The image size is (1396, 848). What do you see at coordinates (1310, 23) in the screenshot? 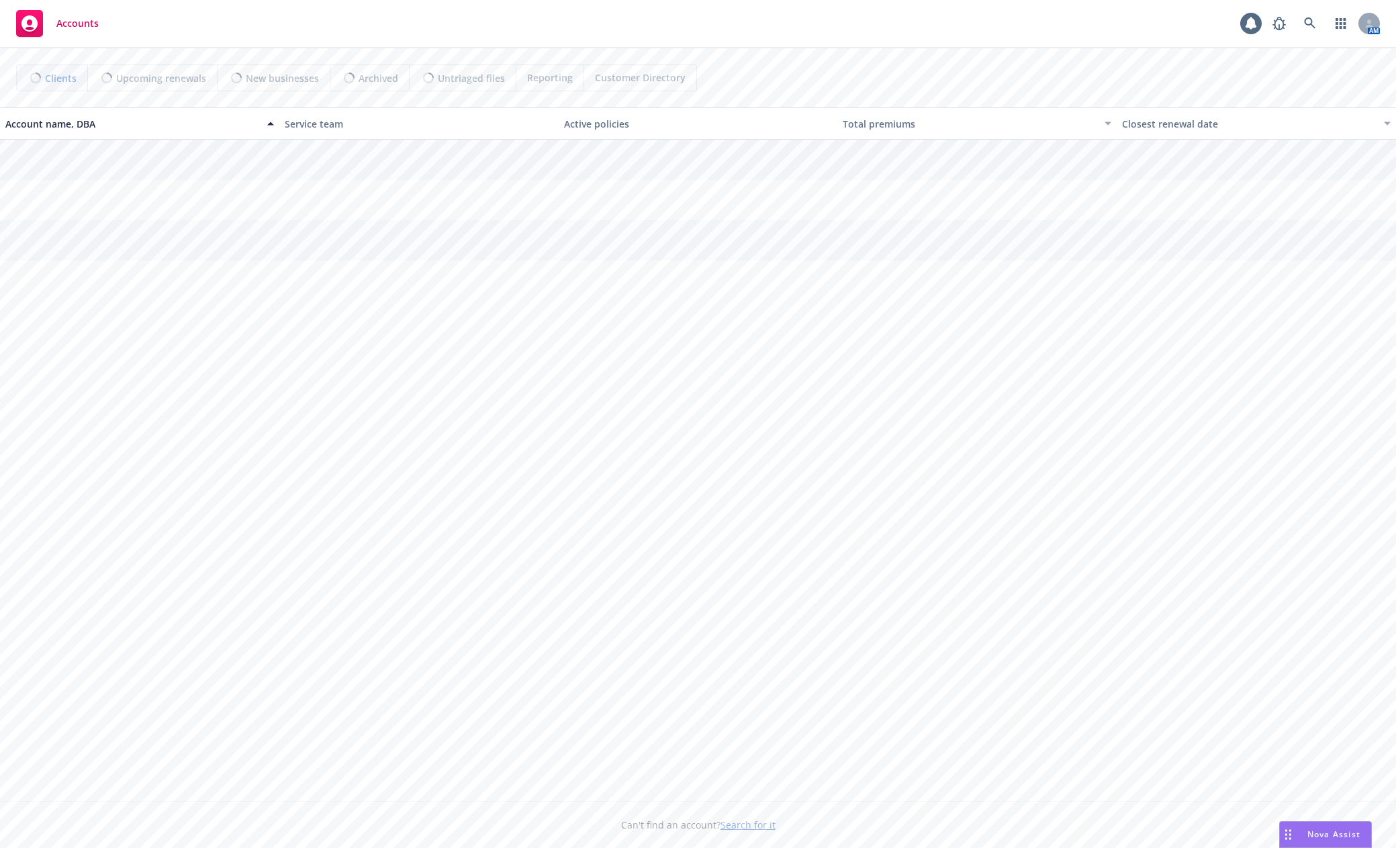
I see `a: Search` at bounding box center [1310, 23].